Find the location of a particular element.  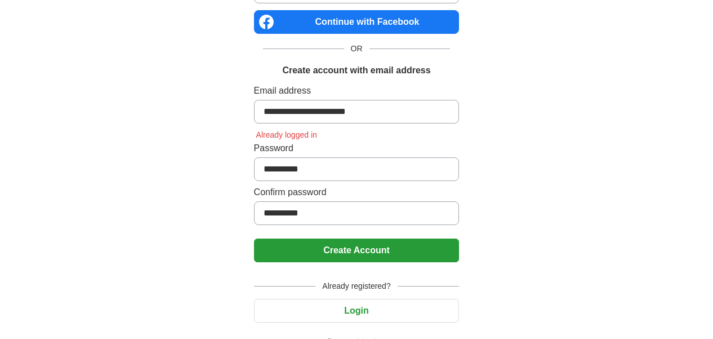

button: Create Account is located at coordinates (357, 250).